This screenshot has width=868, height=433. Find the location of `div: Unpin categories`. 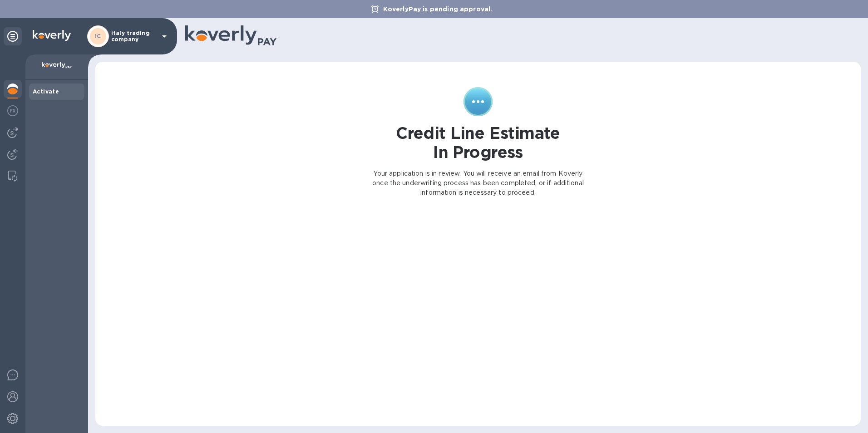

div: Unpin categories is located at coordinates (13, 36).